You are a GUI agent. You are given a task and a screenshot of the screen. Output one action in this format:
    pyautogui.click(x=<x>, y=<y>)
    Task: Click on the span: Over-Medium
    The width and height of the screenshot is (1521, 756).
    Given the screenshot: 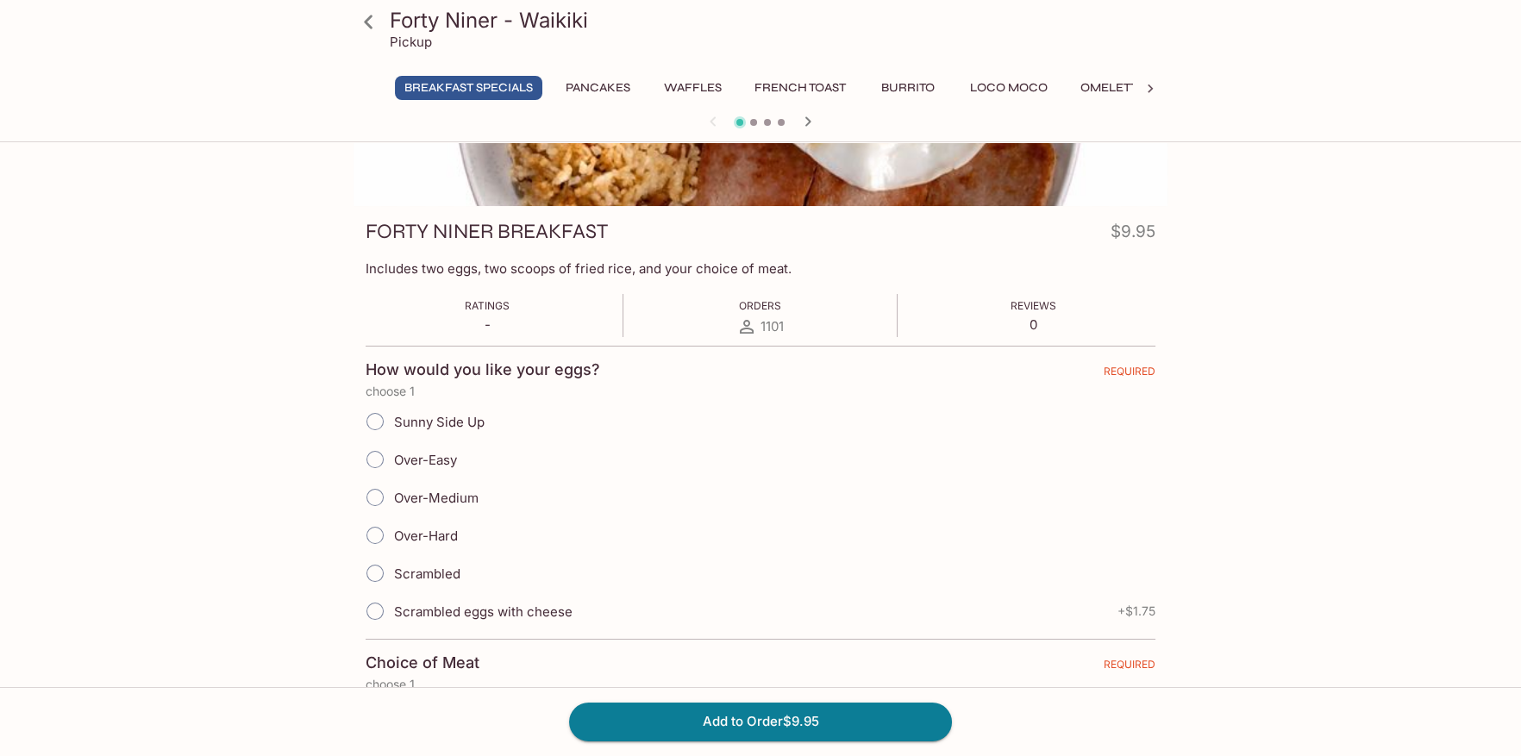 What is the action you would take?
    pyautogui.click(x=436, y=497)
    